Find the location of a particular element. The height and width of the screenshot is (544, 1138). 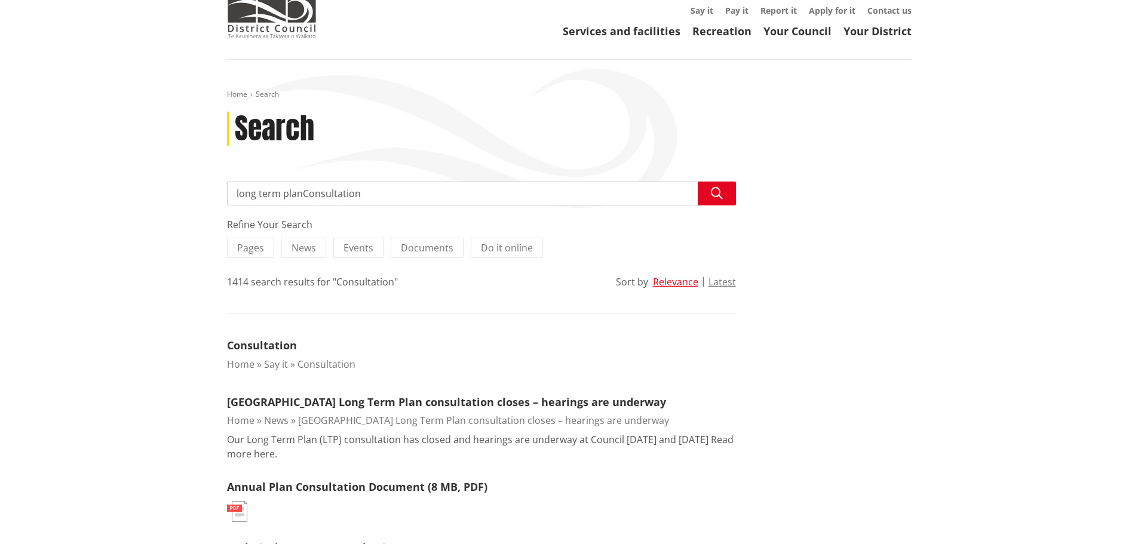

span: Search is located at coordinates (267, 94).